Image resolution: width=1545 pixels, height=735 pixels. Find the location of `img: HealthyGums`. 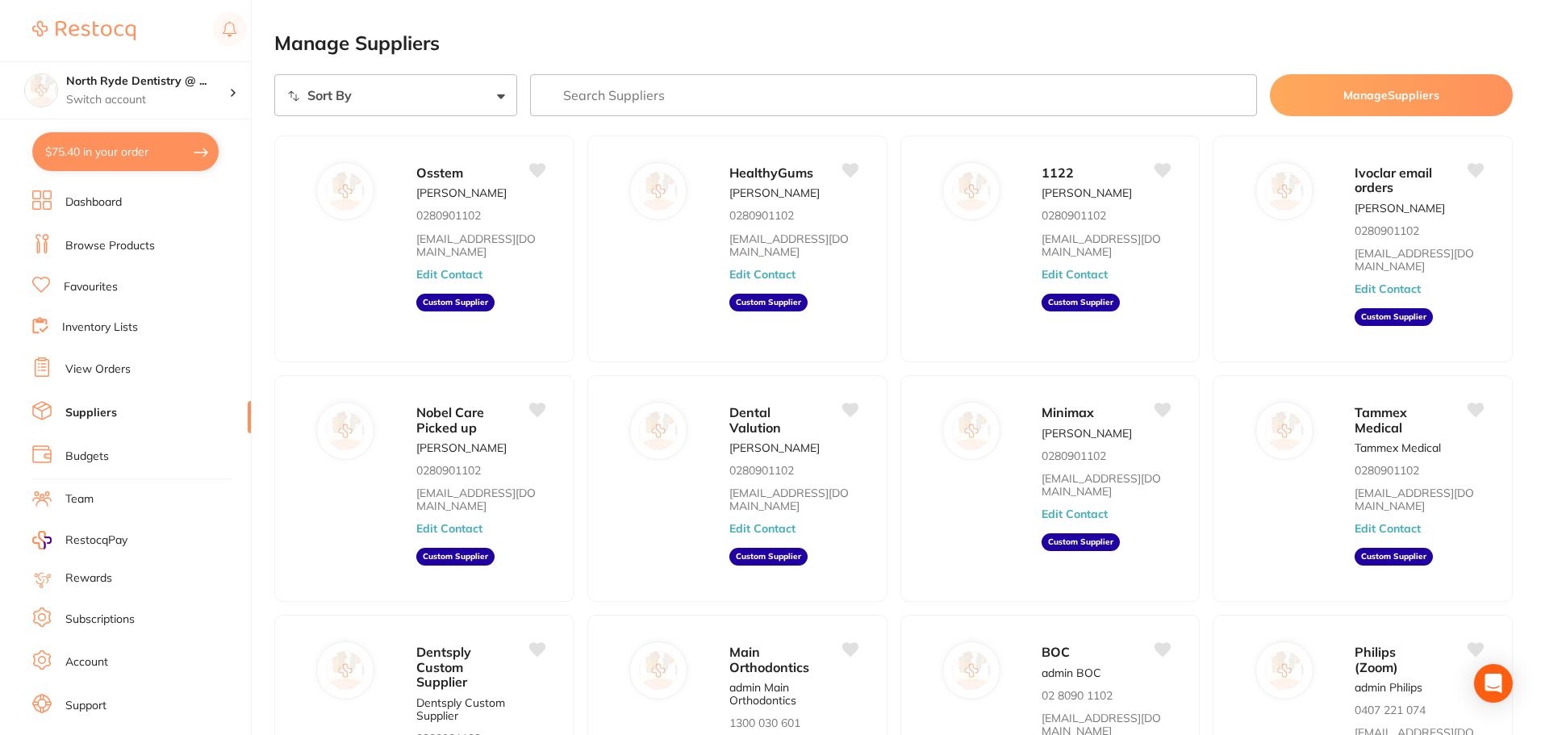

img: HealthyGums is located at coordinates (658, 191).